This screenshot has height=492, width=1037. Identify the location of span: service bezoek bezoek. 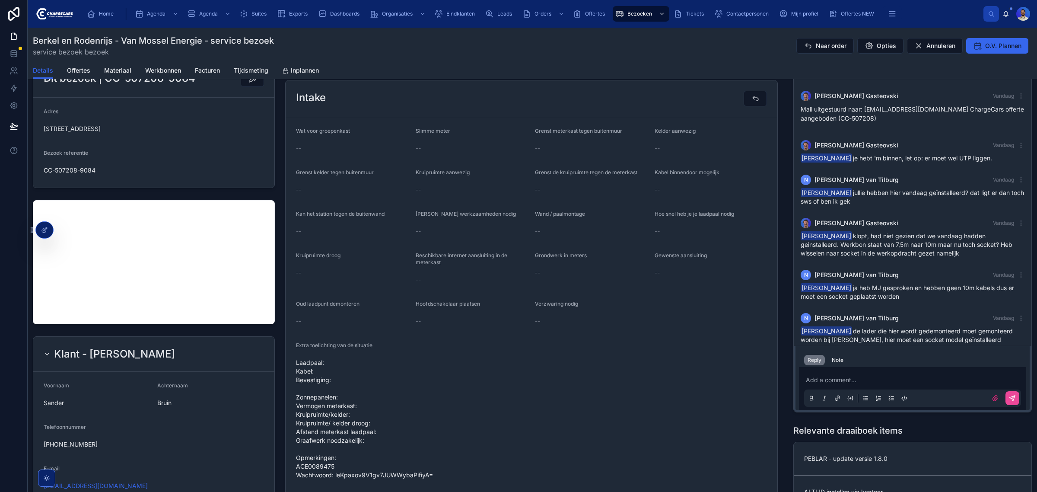
(153, 52).